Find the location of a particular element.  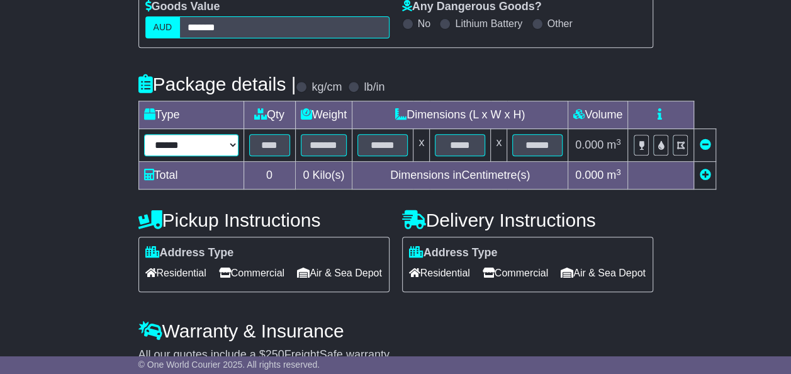

label: AUD is located at coordinates (163, 27).